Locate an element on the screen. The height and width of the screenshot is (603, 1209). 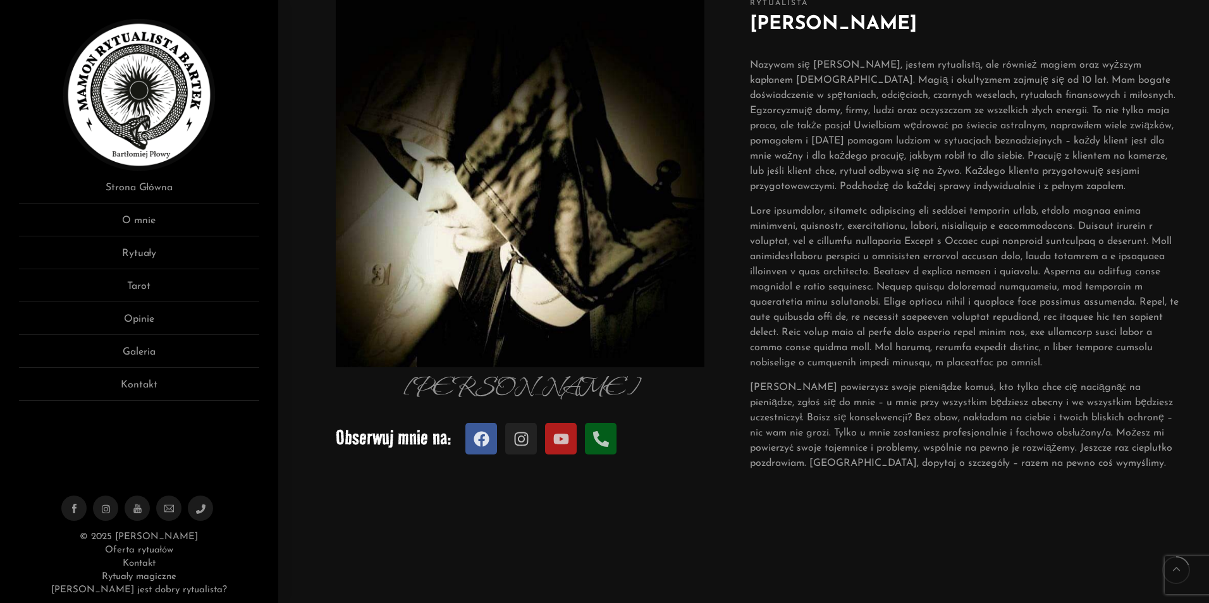
a: Opinie is located at coordinates (139, 323).